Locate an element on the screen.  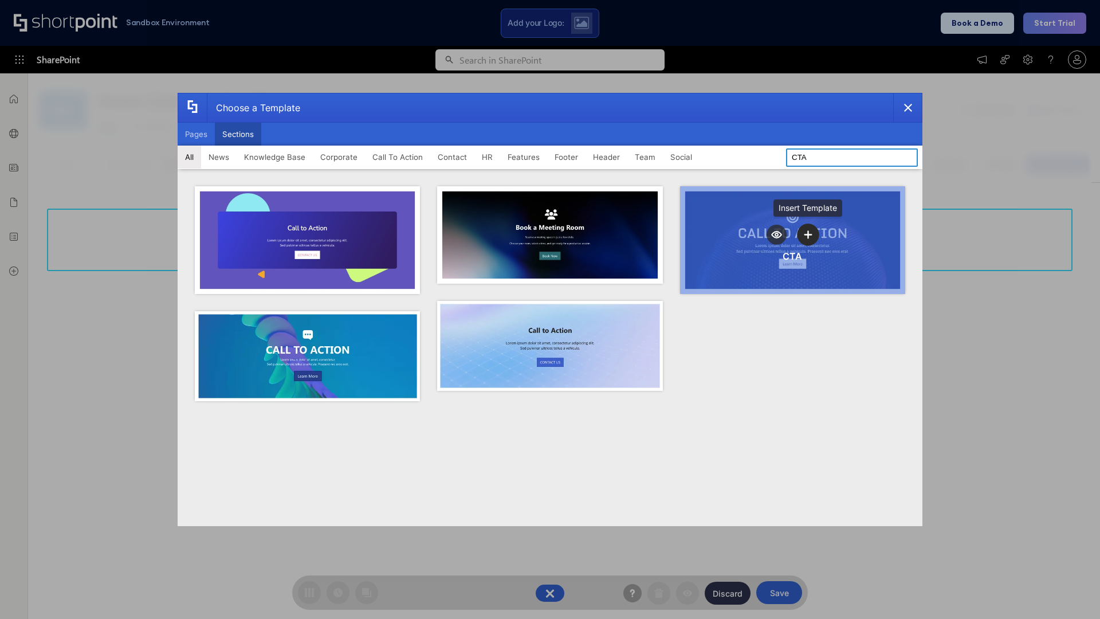
input: Search is located at coordinates (852, 158).